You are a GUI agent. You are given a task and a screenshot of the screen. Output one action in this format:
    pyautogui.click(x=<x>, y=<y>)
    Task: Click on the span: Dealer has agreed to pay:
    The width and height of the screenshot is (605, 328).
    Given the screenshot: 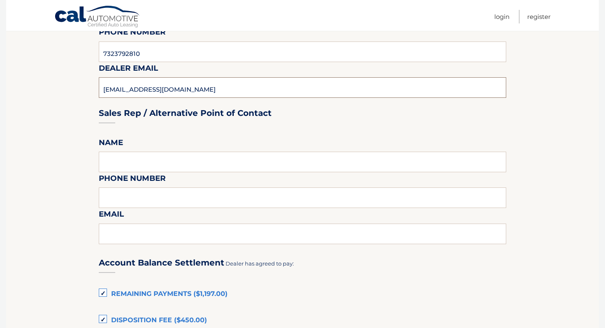 What is the action you would take?
    pyautogui.click(x=260, y=264)
    